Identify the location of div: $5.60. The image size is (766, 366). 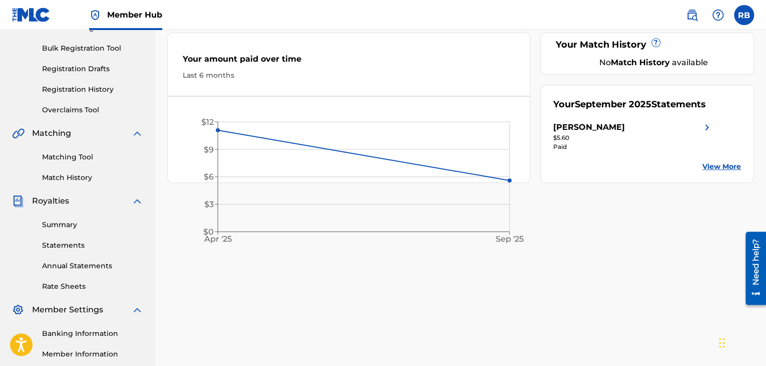
(633, 138).